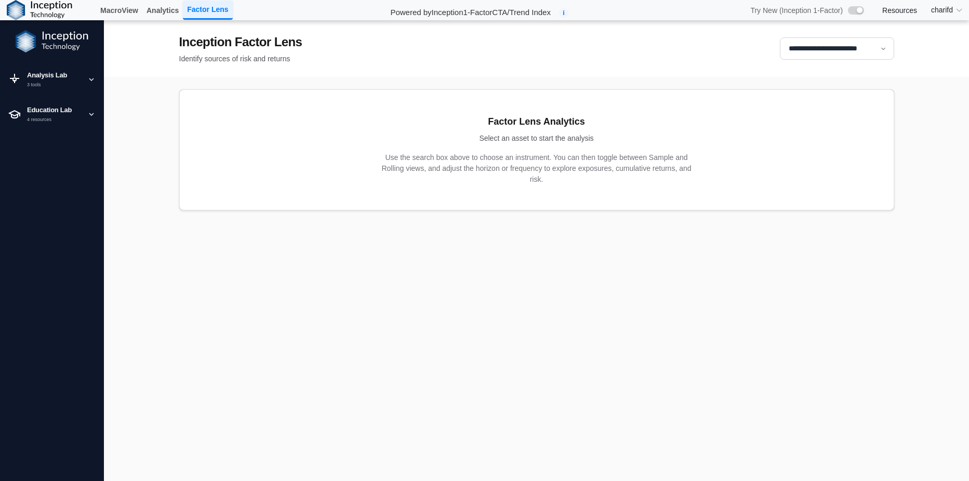 Image resolution: width=969 pixels, height=481 pixels. What do you see at coordinates (536, 138) in the screenshot?
I see `div: Select an asset to start the analysis` at bounding box center [536, 138].